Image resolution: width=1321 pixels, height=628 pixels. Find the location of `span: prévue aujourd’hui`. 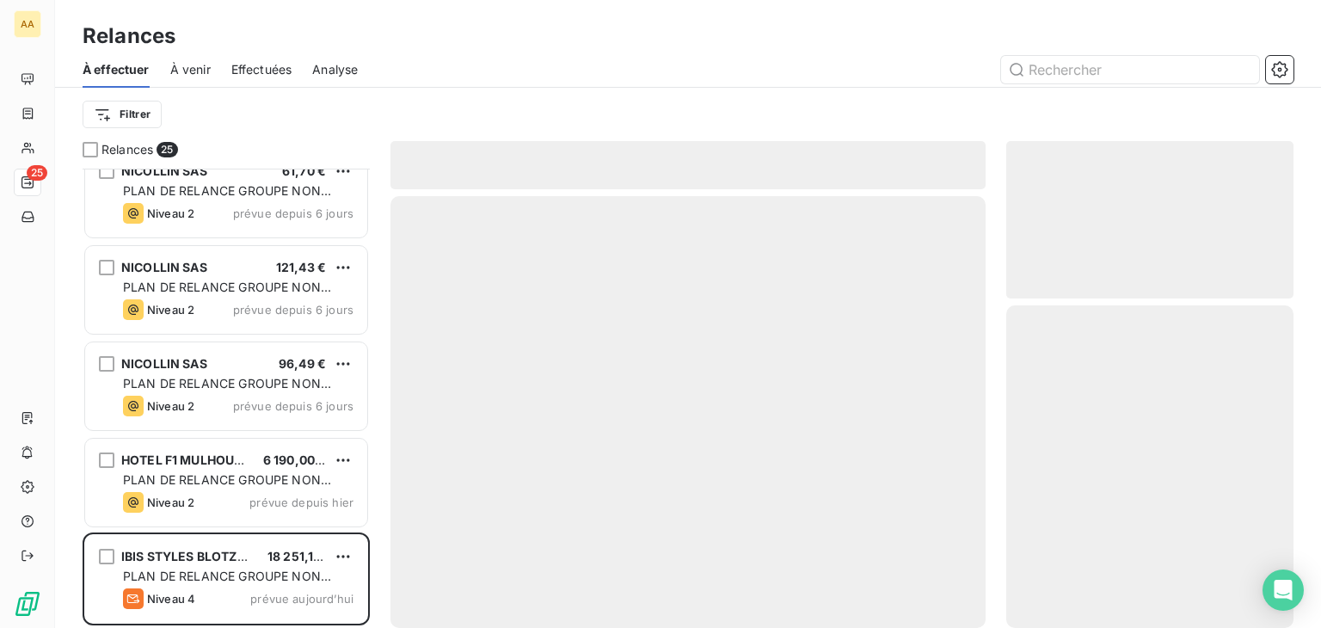

span: prévue aujourd’hui is located at coordinates (302, 599).